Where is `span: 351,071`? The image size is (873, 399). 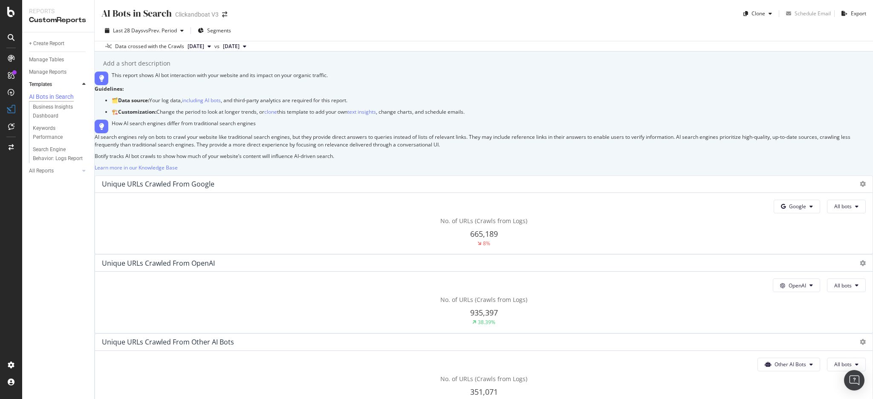 span: 351,071 is located at coordinates (484, 392).